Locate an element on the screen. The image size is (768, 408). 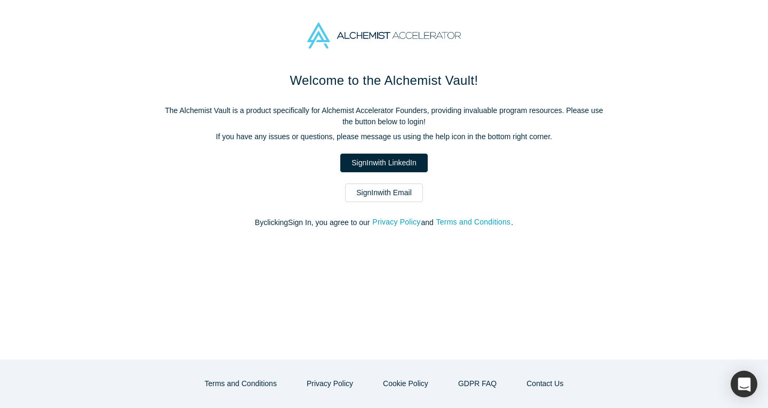
button: Cookie Policy is located at coordinates (405, 384).